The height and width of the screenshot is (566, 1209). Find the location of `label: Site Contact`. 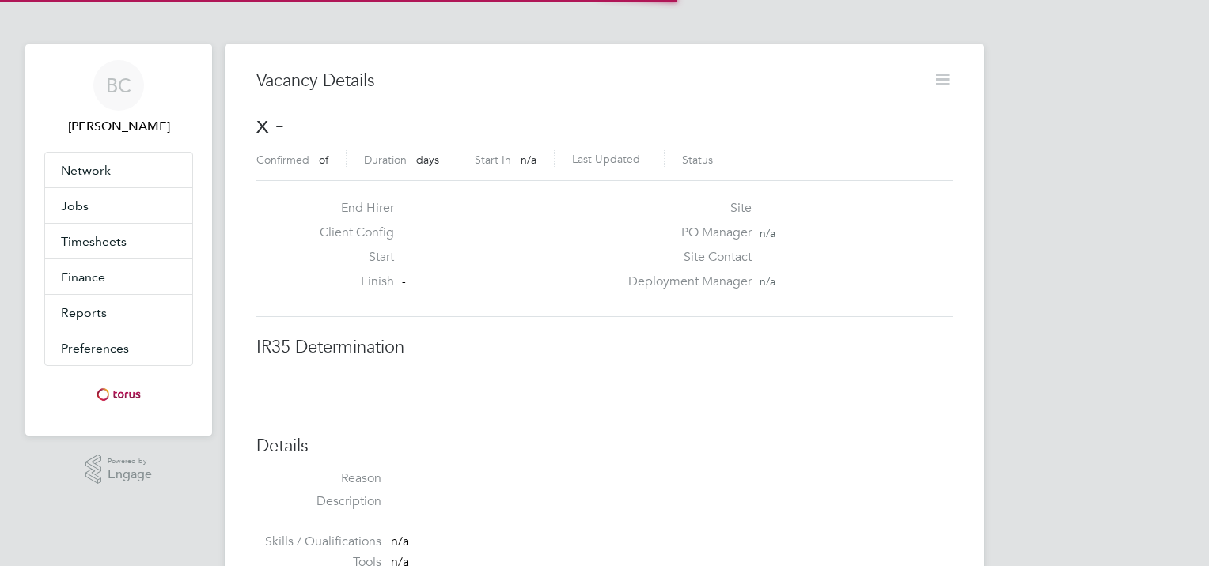

label: Site Contact is located at coordinates (685, 257).